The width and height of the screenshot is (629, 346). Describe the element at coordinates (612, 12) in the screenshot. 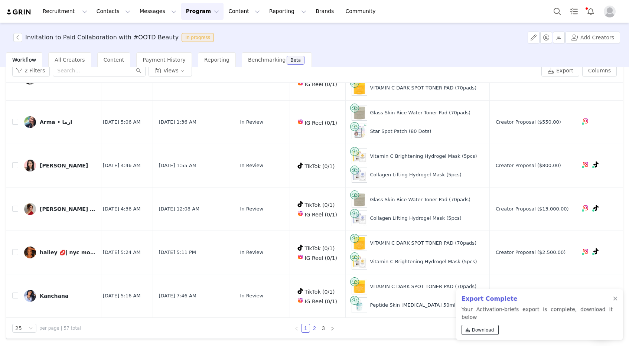

I see `button: Profile` at that location.